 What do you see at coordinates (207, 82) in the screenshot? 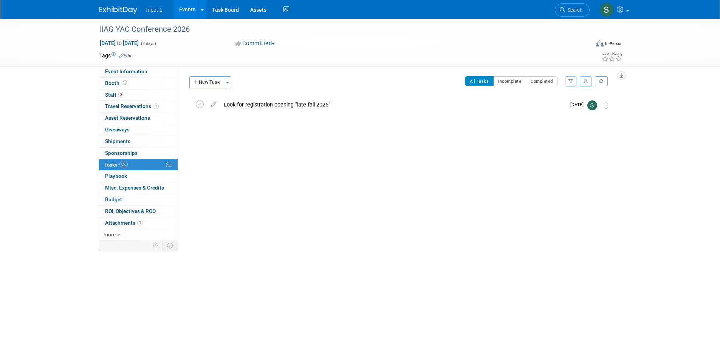
I see `button: New Task` at bounding box center [207, 82].